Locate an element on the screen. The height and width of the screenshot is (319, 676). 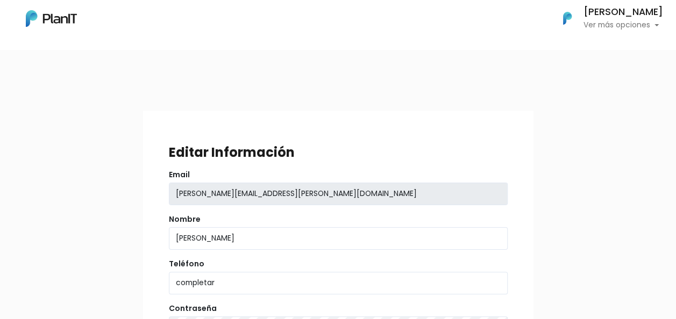
p: Ver más opciones is located at coordinates (623, 25).